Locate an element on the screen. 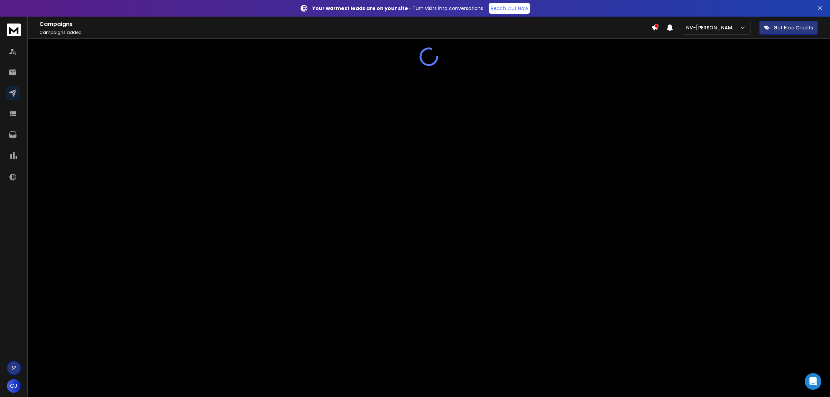  button: Get Free Credits is located at coordinates (788, 28).